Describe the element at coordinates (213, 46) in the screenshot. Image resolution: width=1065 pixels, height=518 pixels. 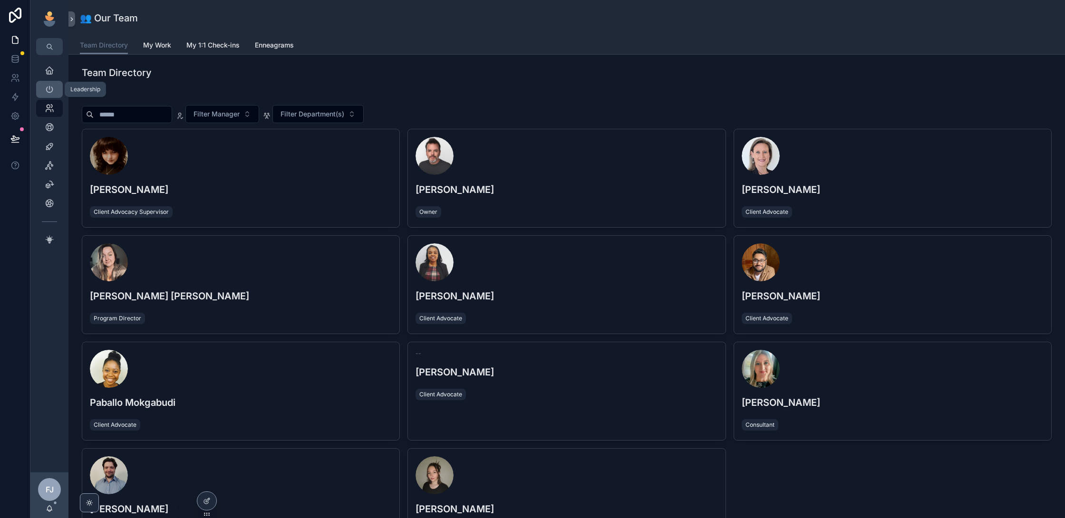
I see `a: My 1:1 Check-ins` at that location.